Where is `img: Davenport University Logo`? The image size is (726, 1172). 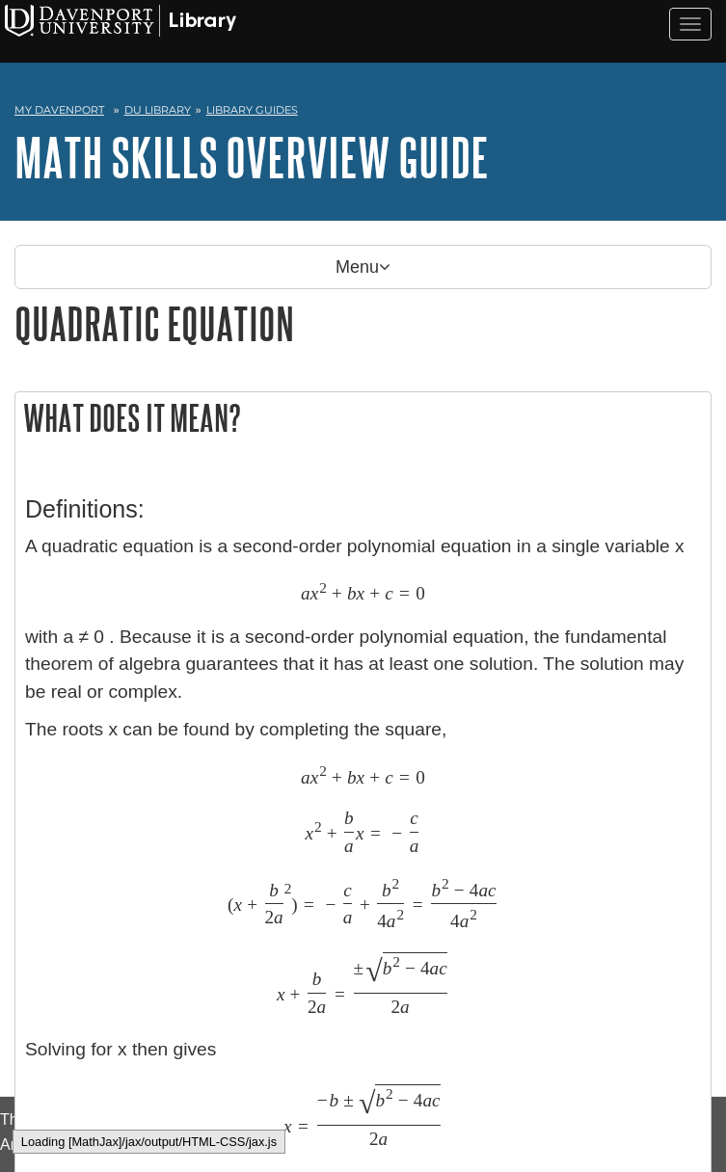
img: Davenport University Logo is located at coordinates (120, 20).